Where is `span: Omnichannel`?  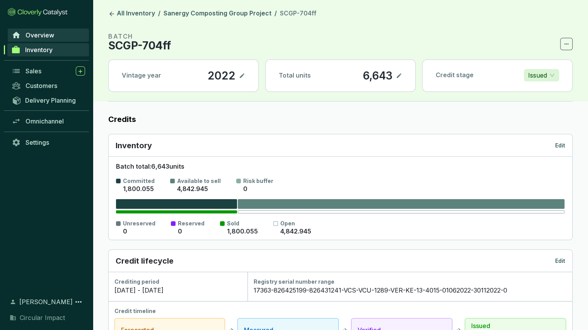 span: Omnichannel is located at coordinates (44, 121).